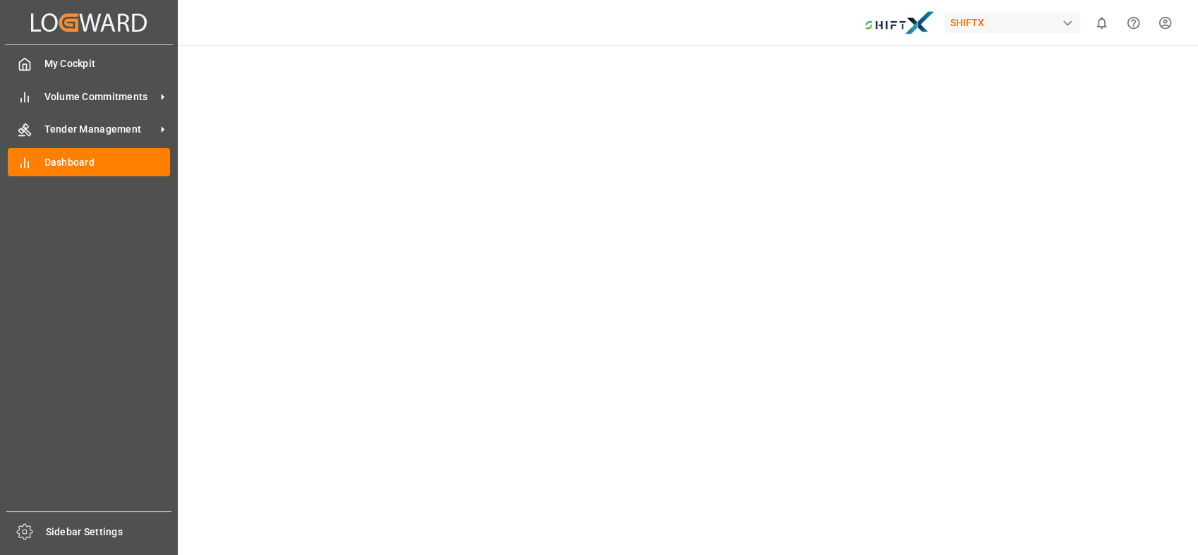 This screenshot has width=1198, height=555. Describe the element at coordinates (1012, 23) in the screenshot. I see `div: SHIFTX` at that location.